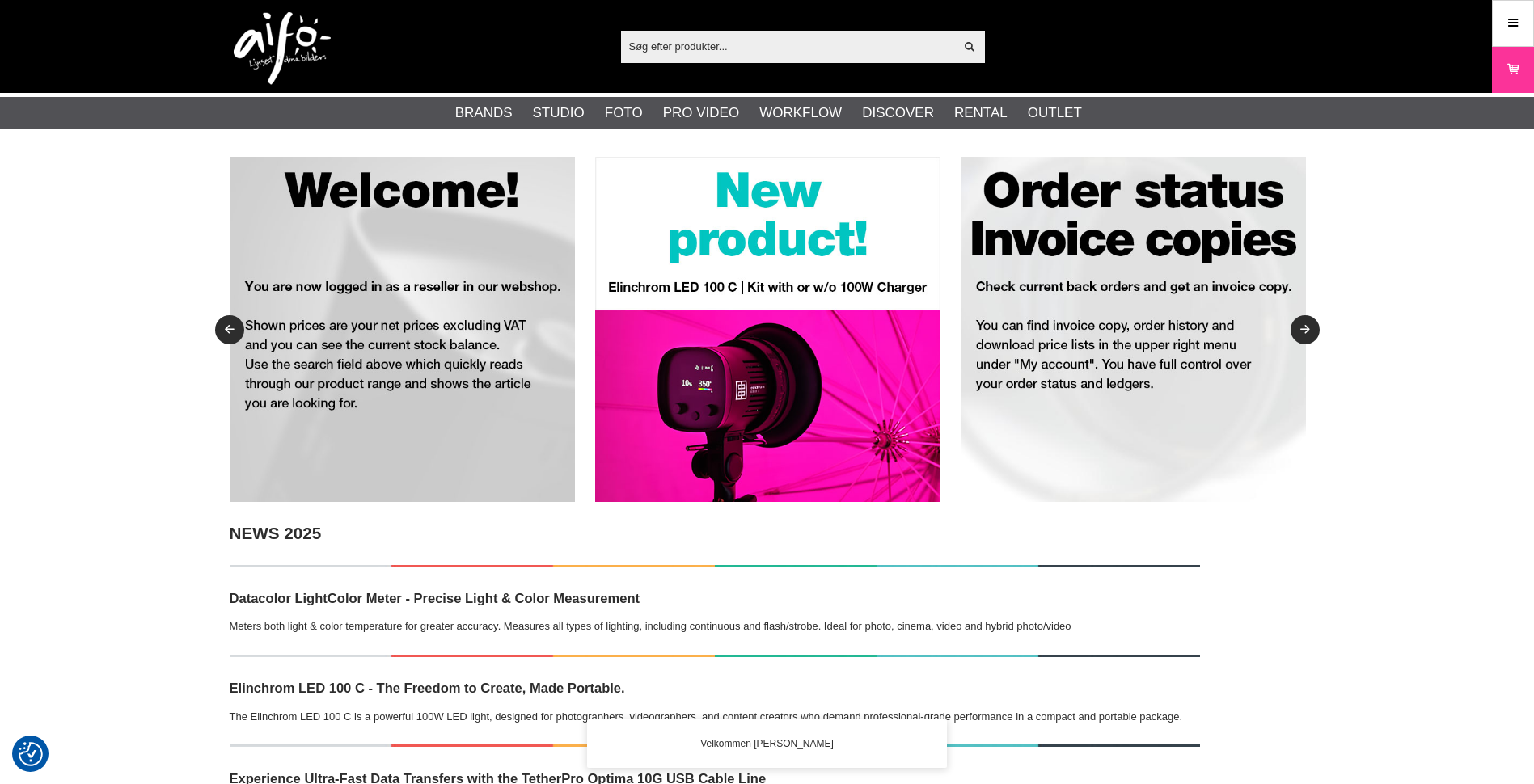  I want to click on a: Rental, so click(980, 113).